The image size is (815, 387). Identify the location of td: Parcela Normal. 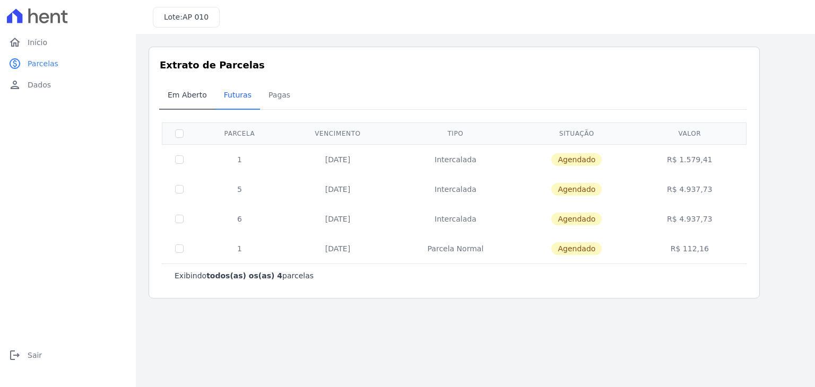
(455, 249).